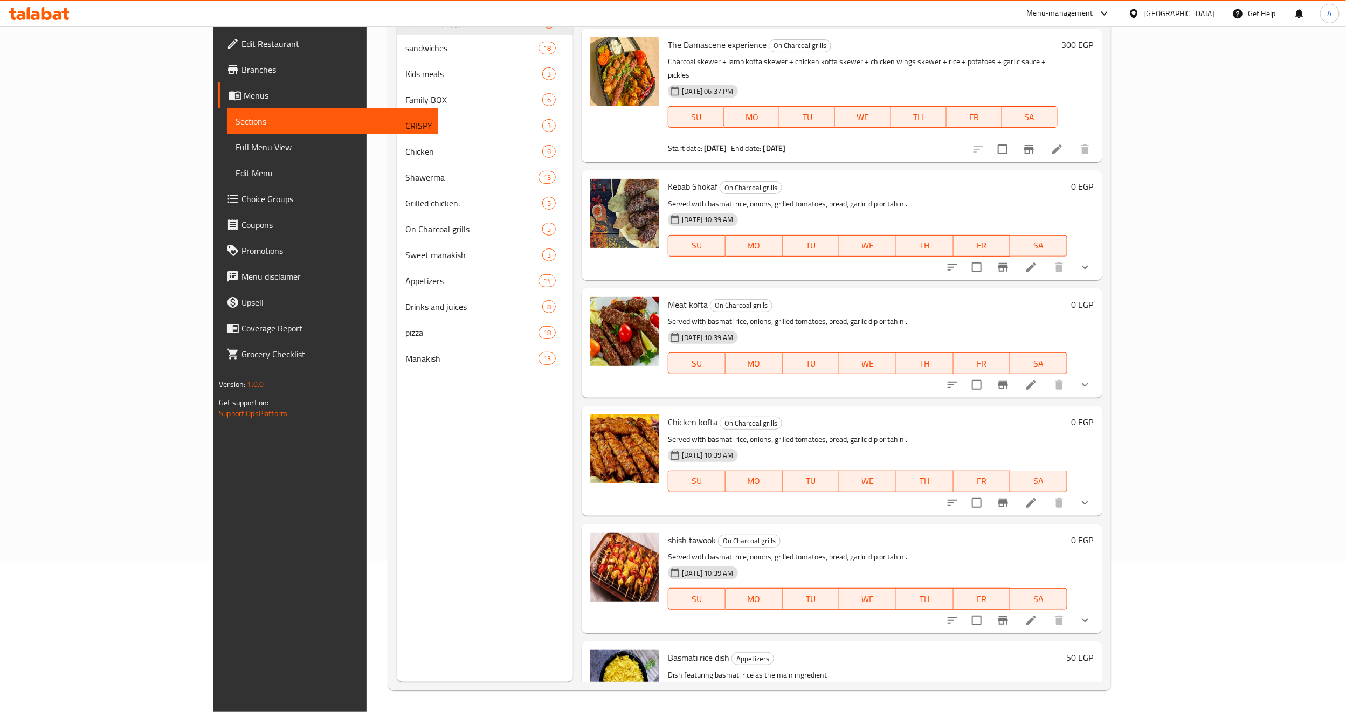 The image size is (1346, 712). I want to click on span: Start date:, so click(685, 148).